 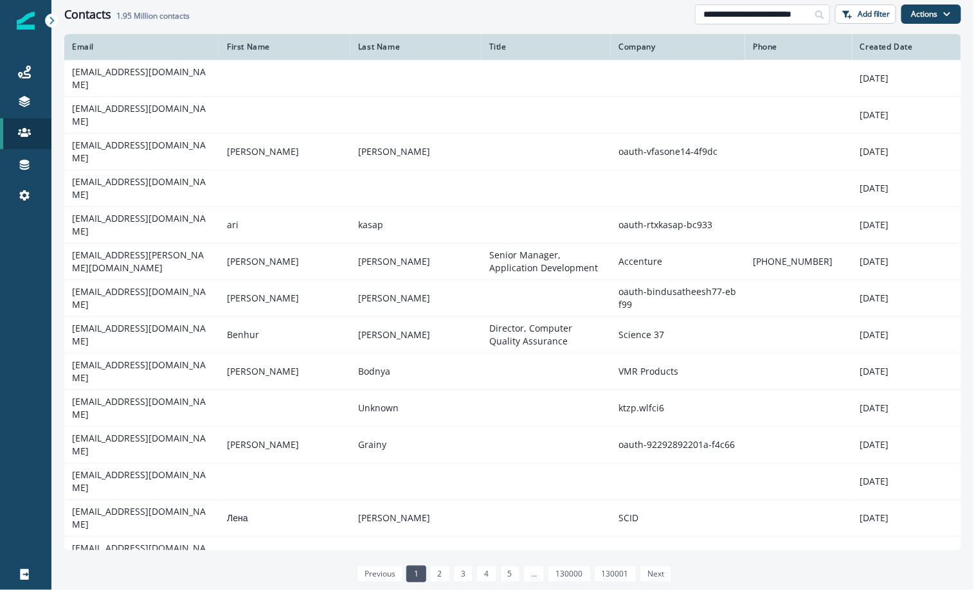 What do you see at coordinates (677, 371) in the screenshot?
I see `td: VMR Products` at bounding box center [677, 371].